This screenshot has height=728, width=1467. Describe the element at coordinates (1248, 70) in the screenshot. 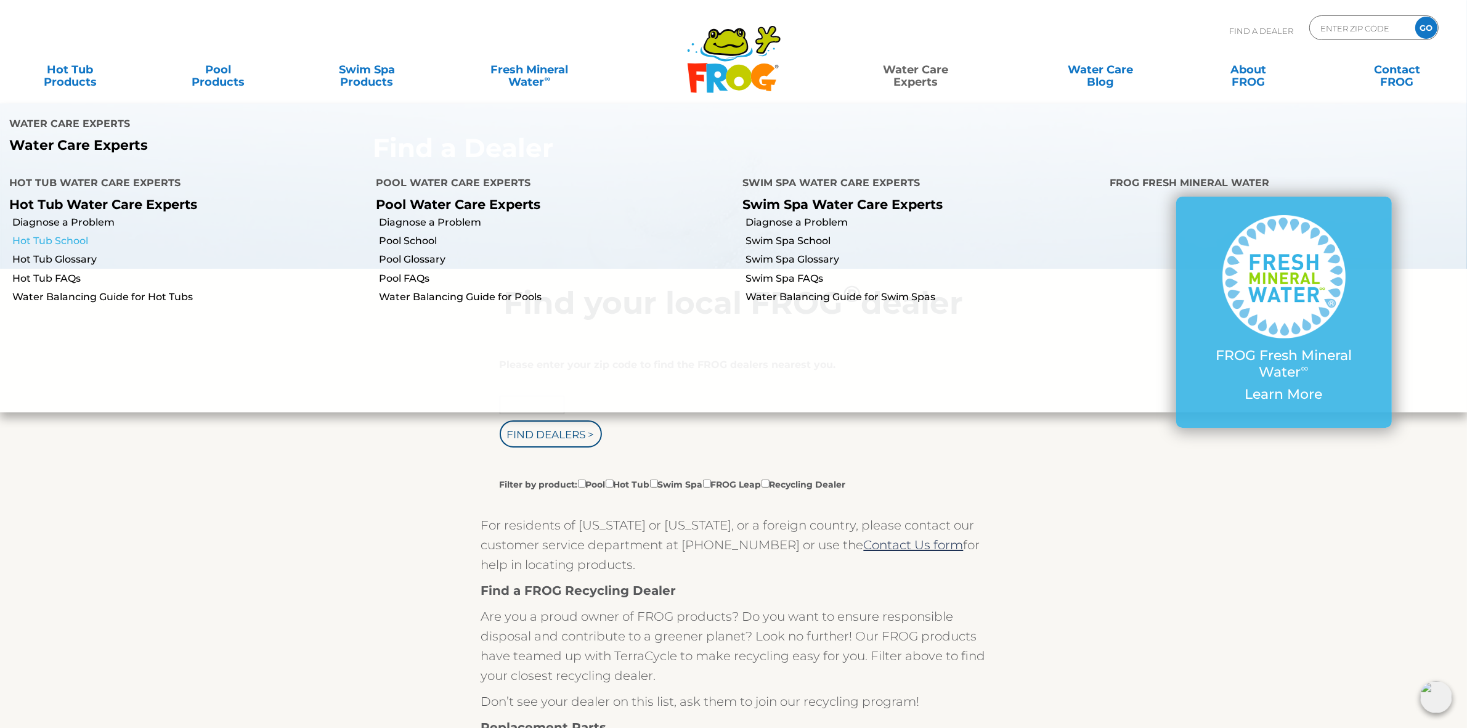

I see `a: AboutFROG` at that location.